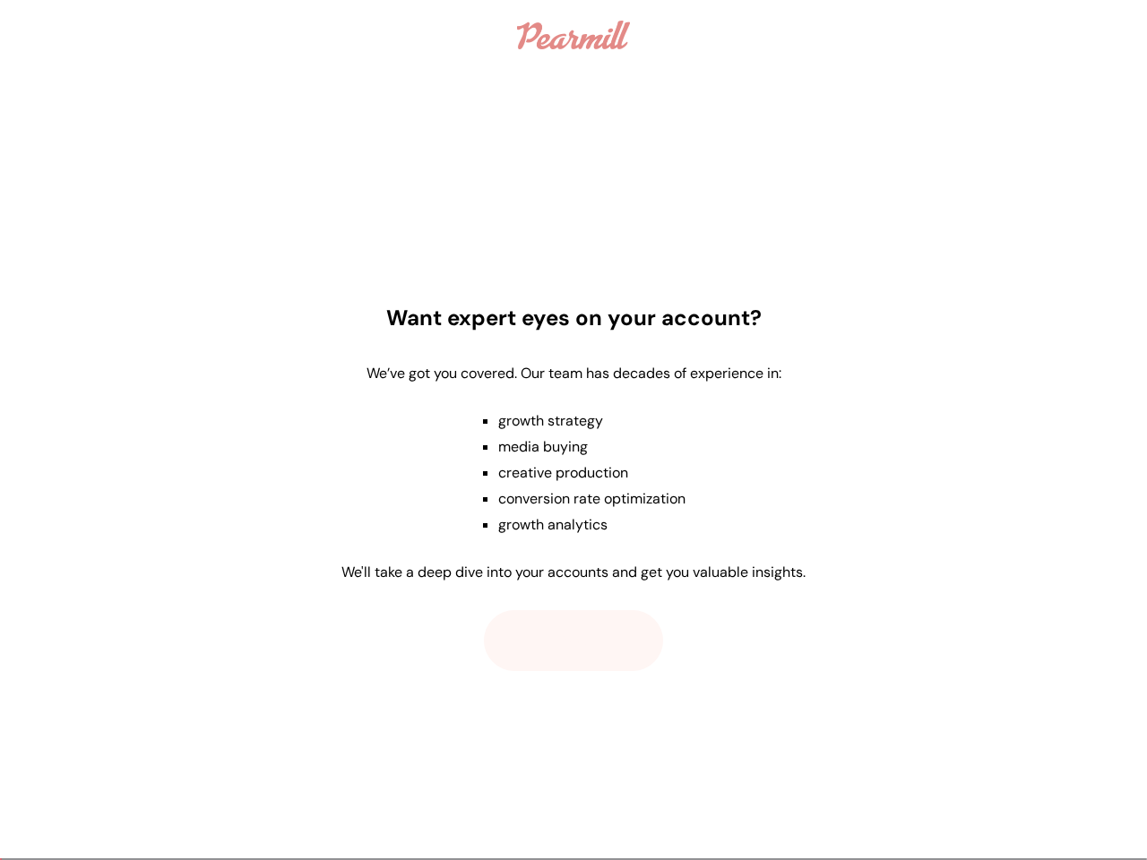 The height and width of the screenshot is (860, 1147). What do you see at coordinates (592, 498) in the screenshot?
I see `li: conversion rate optimization` at bounding box center [592, 498].